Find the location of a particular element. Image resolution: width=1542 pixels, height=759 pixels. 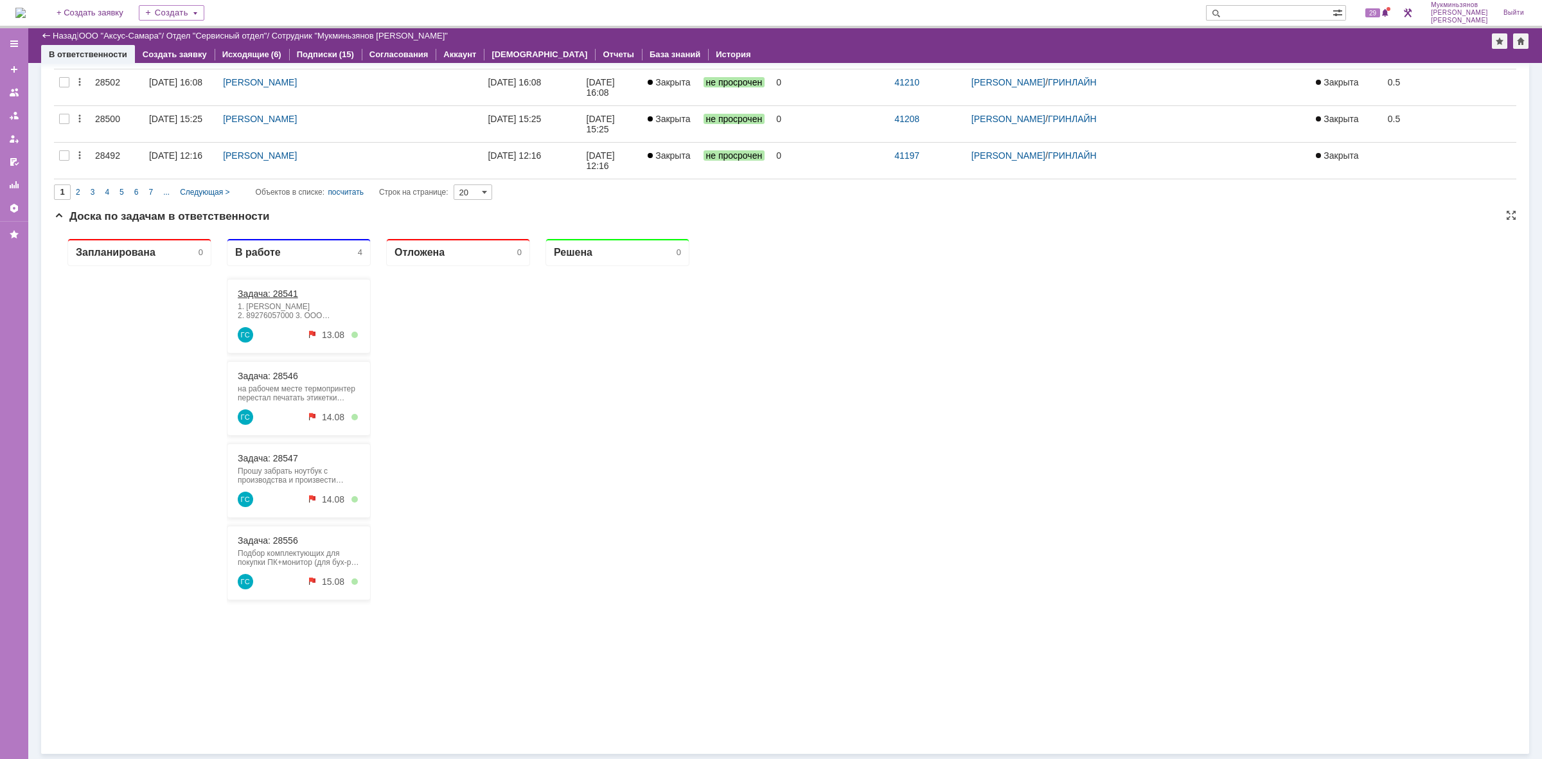

a: Подписки is located at coordinates (317, 54).